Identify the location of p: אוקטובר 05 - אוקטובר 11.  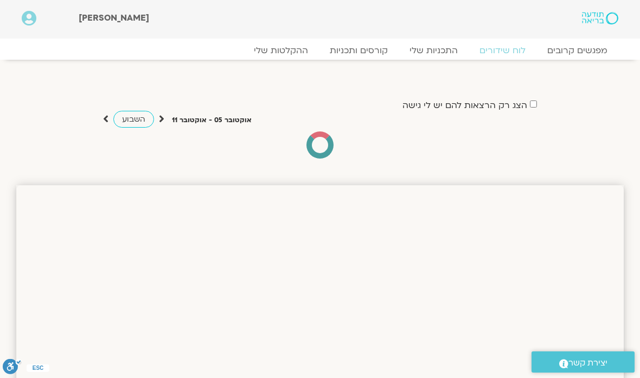
(212, 120).